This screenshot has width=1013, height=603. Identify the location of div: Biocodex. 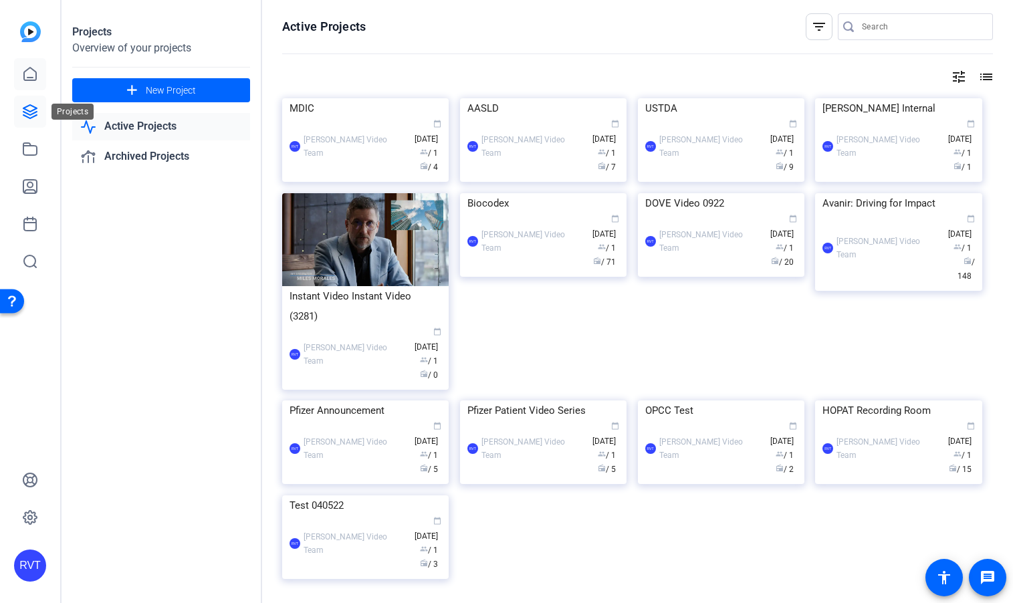
(543, 203).